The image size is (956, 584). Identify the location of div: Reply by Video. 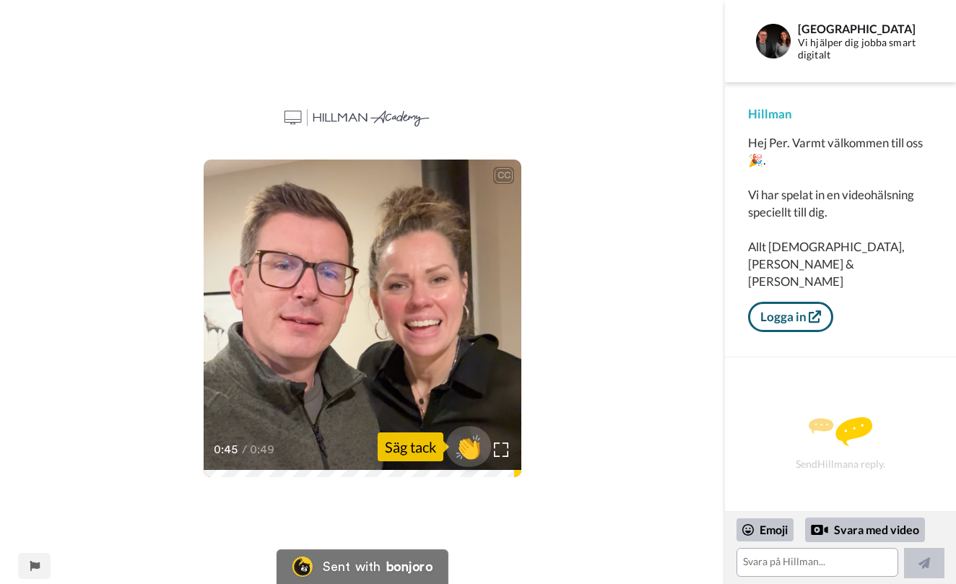
(819, 530).